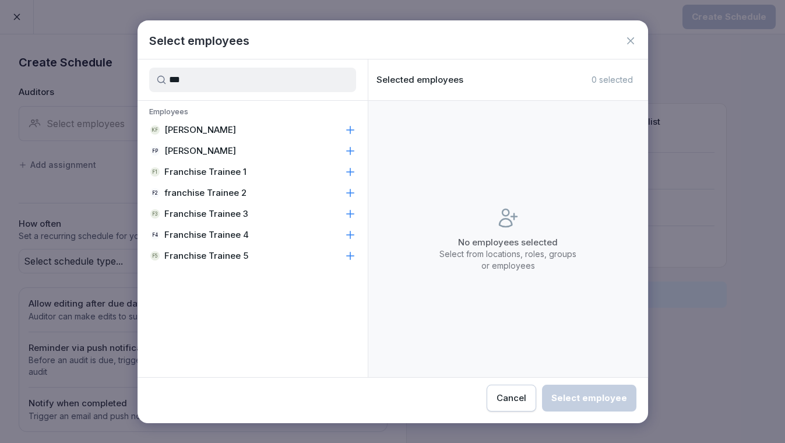 The height and width of the screenshot is (443, 785). I want to click on p: franchise Trainee 2, so click(205, 193).